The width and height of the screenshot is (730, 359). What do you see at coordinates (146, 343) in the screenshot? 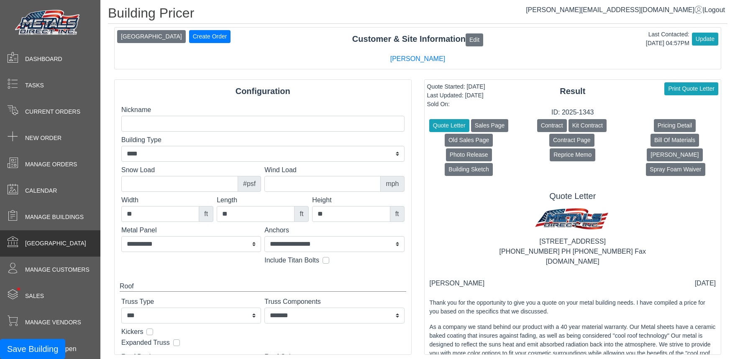
I see `label: Expanded Truss` at bounding box center [146, 343].